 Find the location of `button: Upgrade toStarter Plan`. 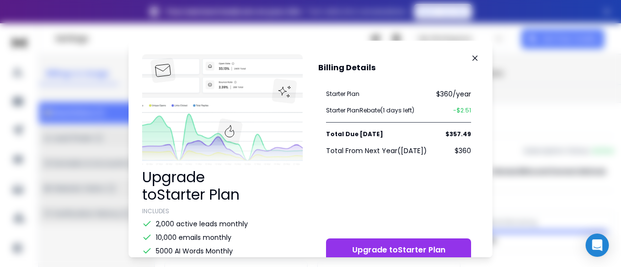

button: Upgrade toStarter Plan is located at coordinates (398, 250).